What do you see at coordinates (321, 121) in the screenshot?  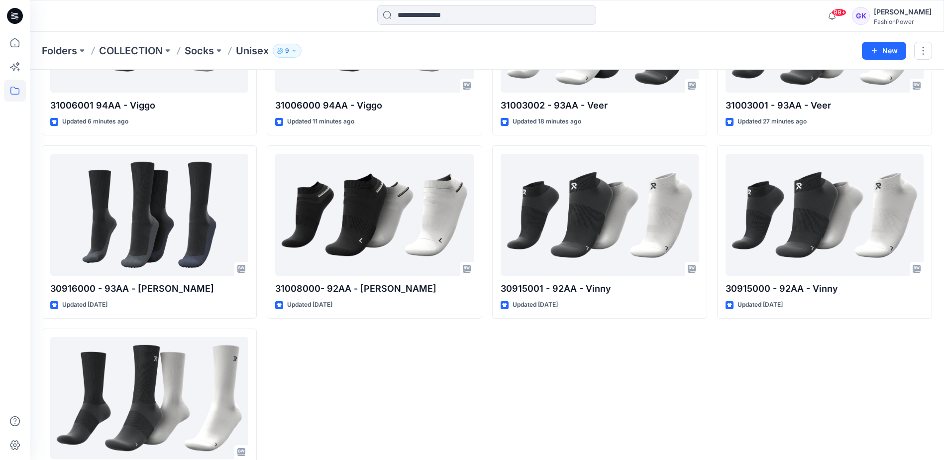 I see `p: Updated 11 minutes ago` at bounding box center [321, 121].